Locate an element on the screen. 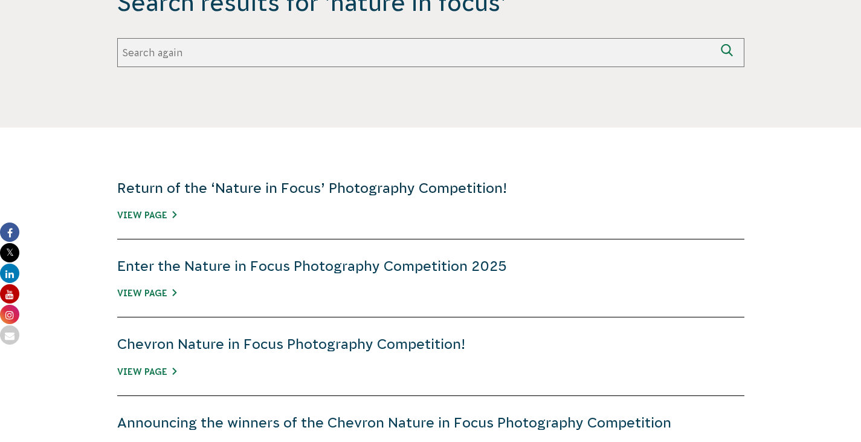 The image size is (861, 442). a: Chevron Nature in Focus Photography Competition! is located at coordinates (291, 344).